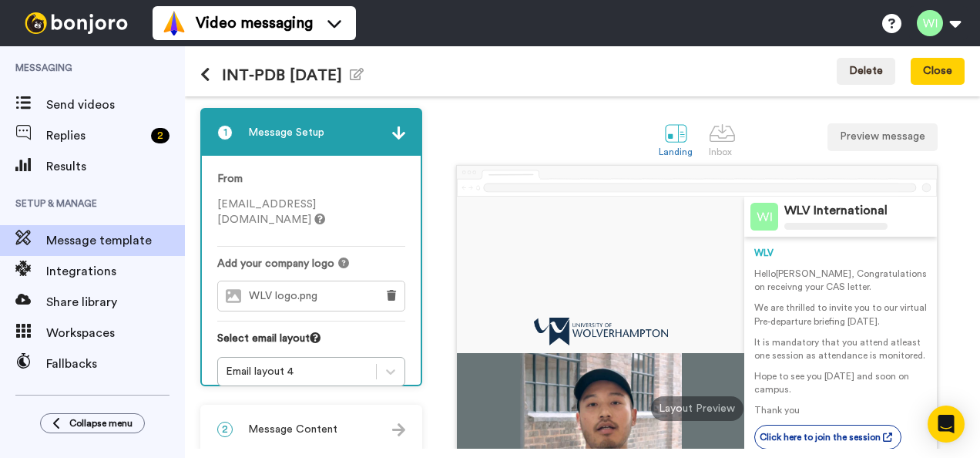 This screenshot has width=980, height=458. I want to click on img: bj-logo-header-white.svg, so click(76, 23).